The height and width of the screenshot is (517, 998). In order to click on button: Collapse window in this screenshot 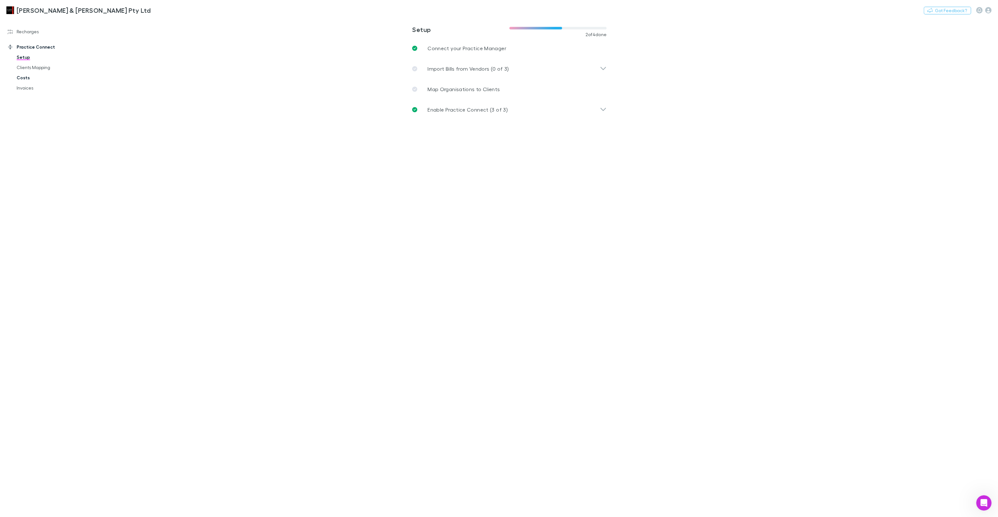, I will do `click(198, 9)`.